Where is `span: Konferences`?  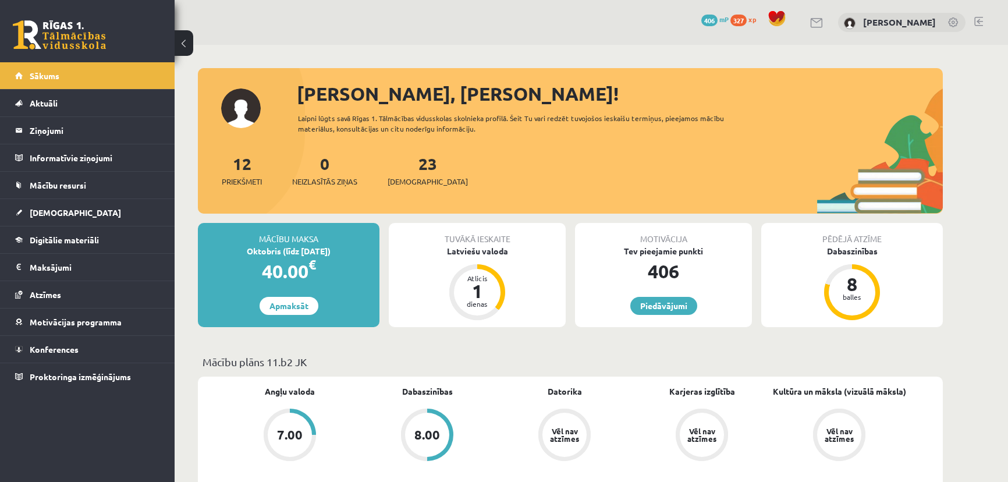
span: Konferences is located at coordinates (54, 349).